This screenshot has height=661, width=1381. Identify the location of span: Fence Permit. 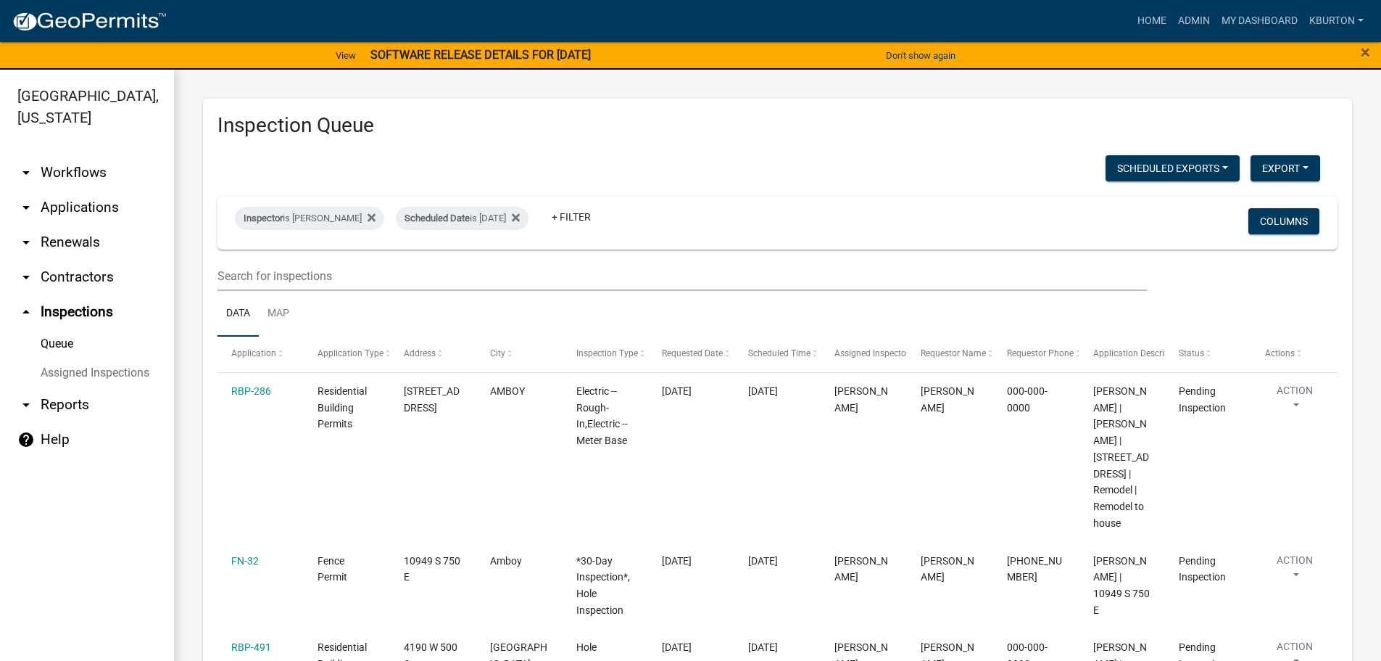
(332, 568).